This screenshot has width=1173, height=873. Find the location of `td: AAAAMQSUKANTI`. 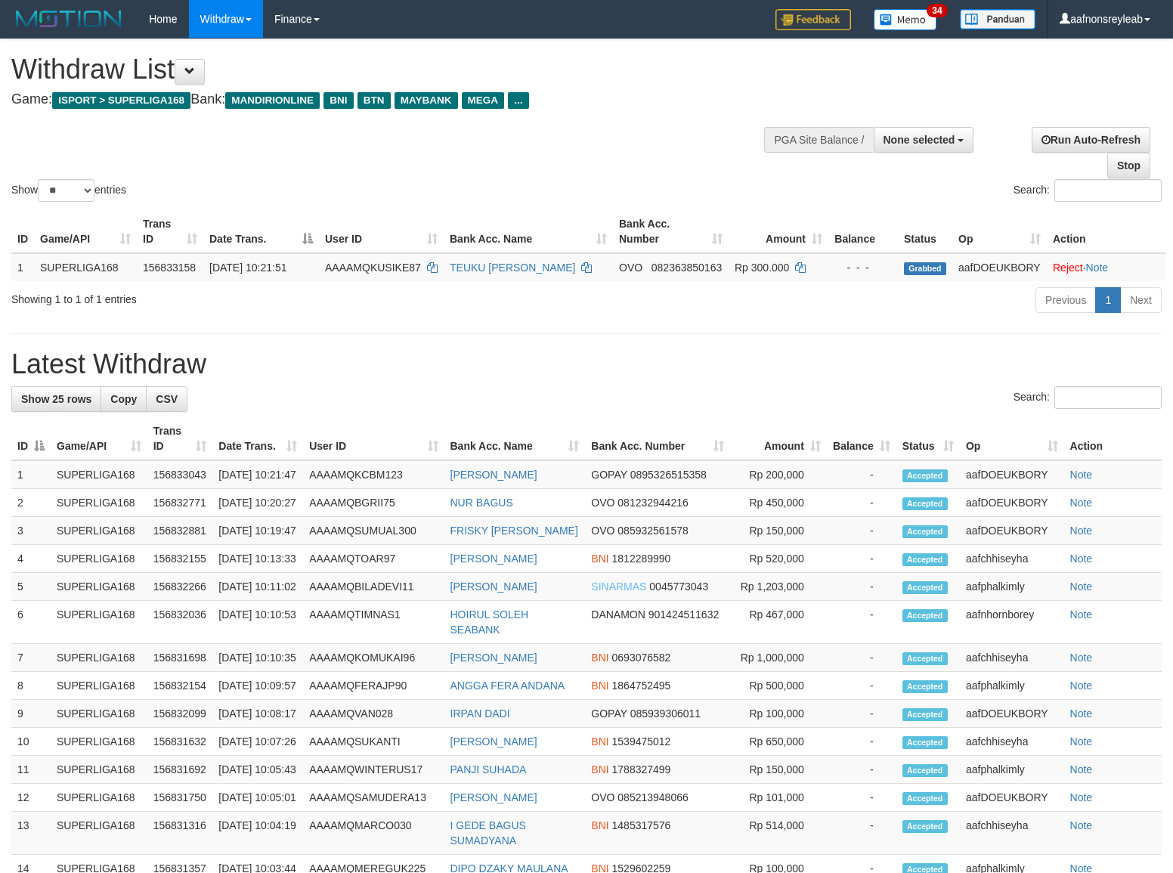

td: AAAAMQSUKANTI is located at coordinates (373, 741).